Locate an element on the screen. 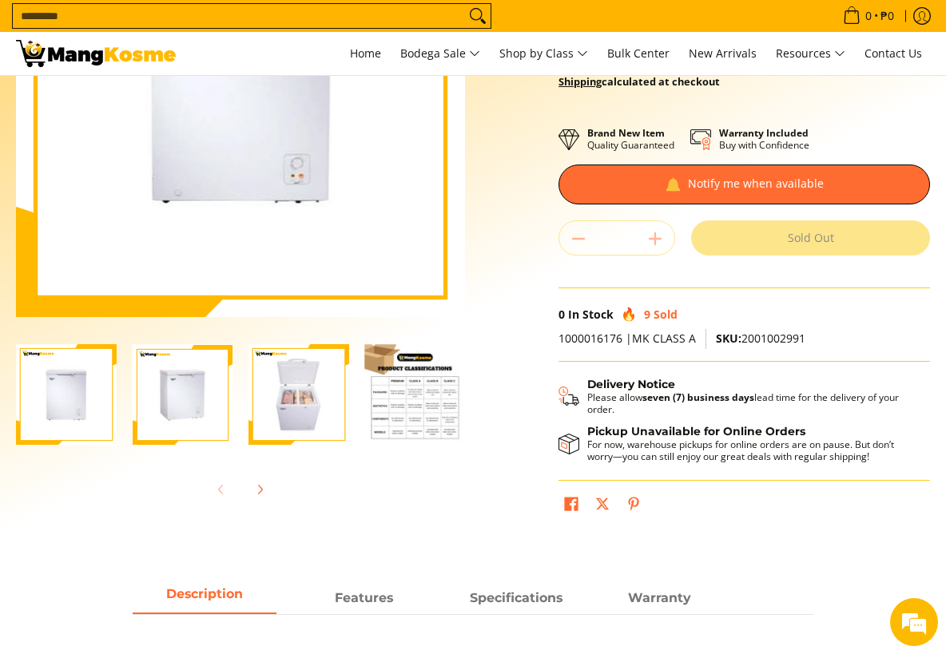  span: Resources is located at coordinates (810, 54).